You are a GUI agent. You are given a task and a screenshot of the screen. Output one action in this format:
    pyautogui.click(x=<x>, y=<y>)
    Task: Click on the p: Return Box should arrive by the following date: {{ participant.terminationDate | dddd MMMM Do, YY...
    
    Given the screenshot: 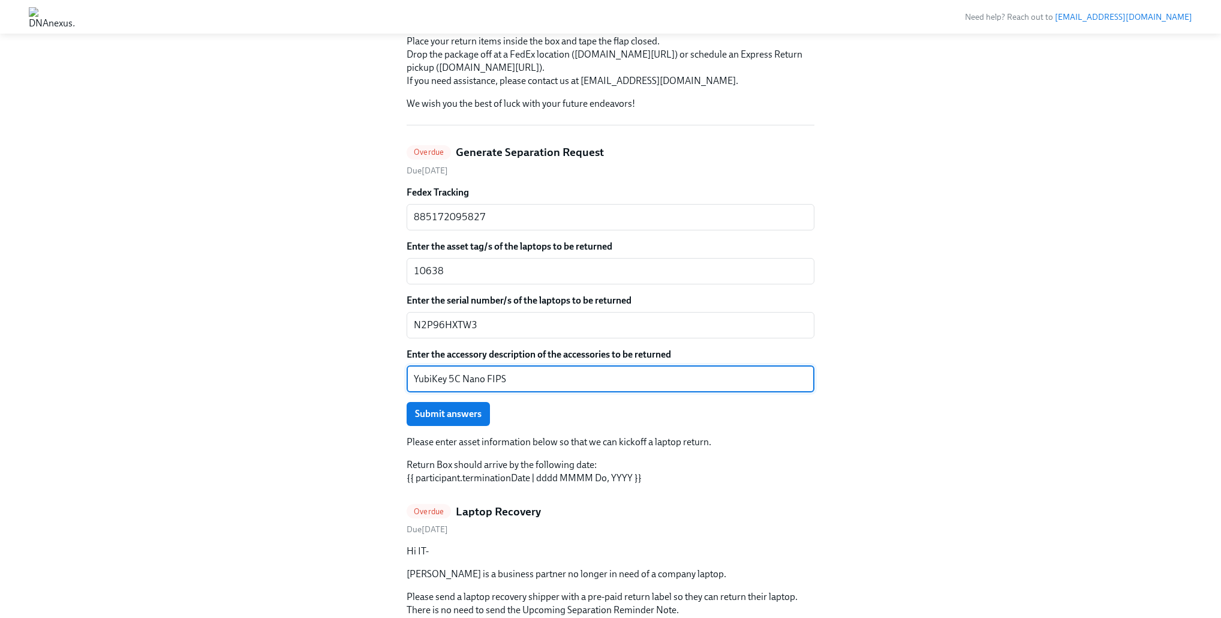 What is the action you would take?
    pyautogui.click(x=611, y=471)
    